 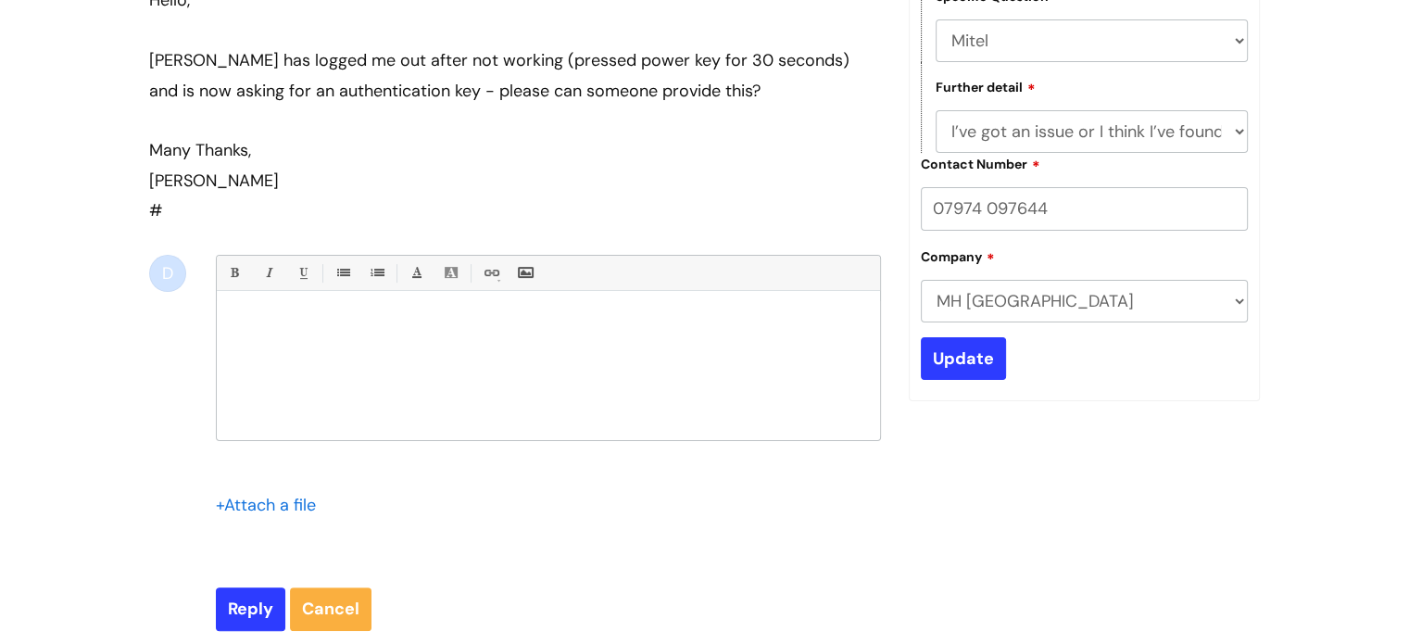 I want to click on a: Link, so click(x=490, y=272).